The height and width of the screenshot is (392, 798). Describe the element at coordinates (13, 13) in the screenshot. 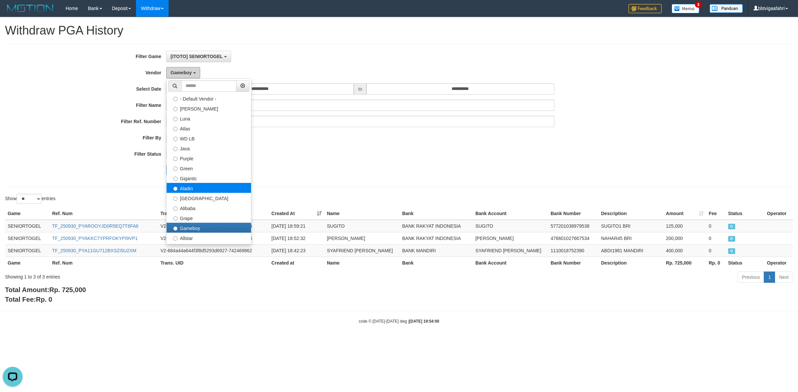

I see `button: Open LiveChat chat widget` at that location.